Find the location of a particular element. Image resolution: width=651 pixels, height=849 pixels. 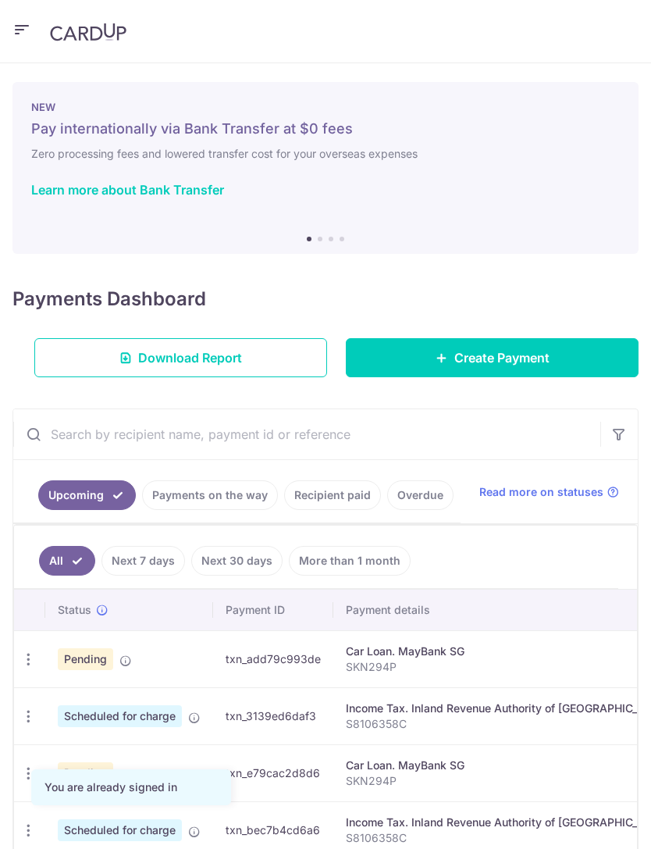

td: txn_e79cac2d8d6 is located at coordinates (273, 772).